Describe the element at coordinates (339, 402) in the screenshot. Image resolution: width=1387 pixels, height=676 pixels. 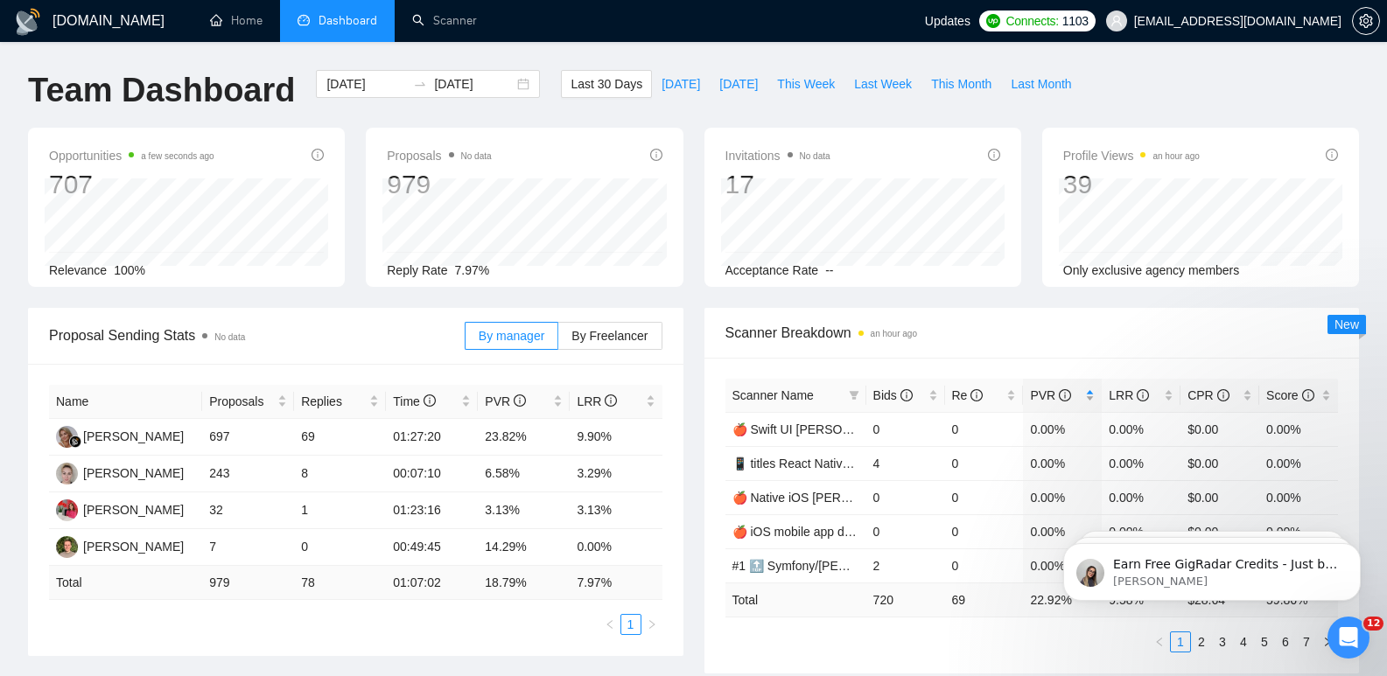
I see `th: Replies` at that location.